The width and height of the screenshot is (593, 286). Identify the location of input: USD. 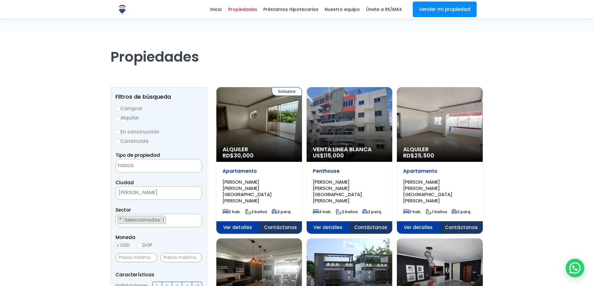
(118, 246).